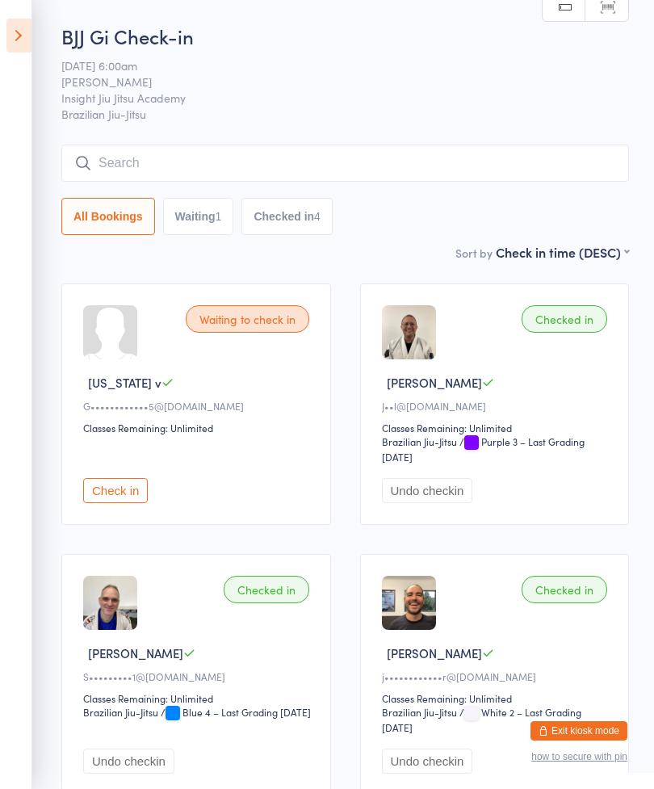 The width and height of the screenshot is (654, 789). What do you see at coordinates (579, 756) in the screenshot?
I see `button: how to secure with pin` at bounding box center [579, 756].